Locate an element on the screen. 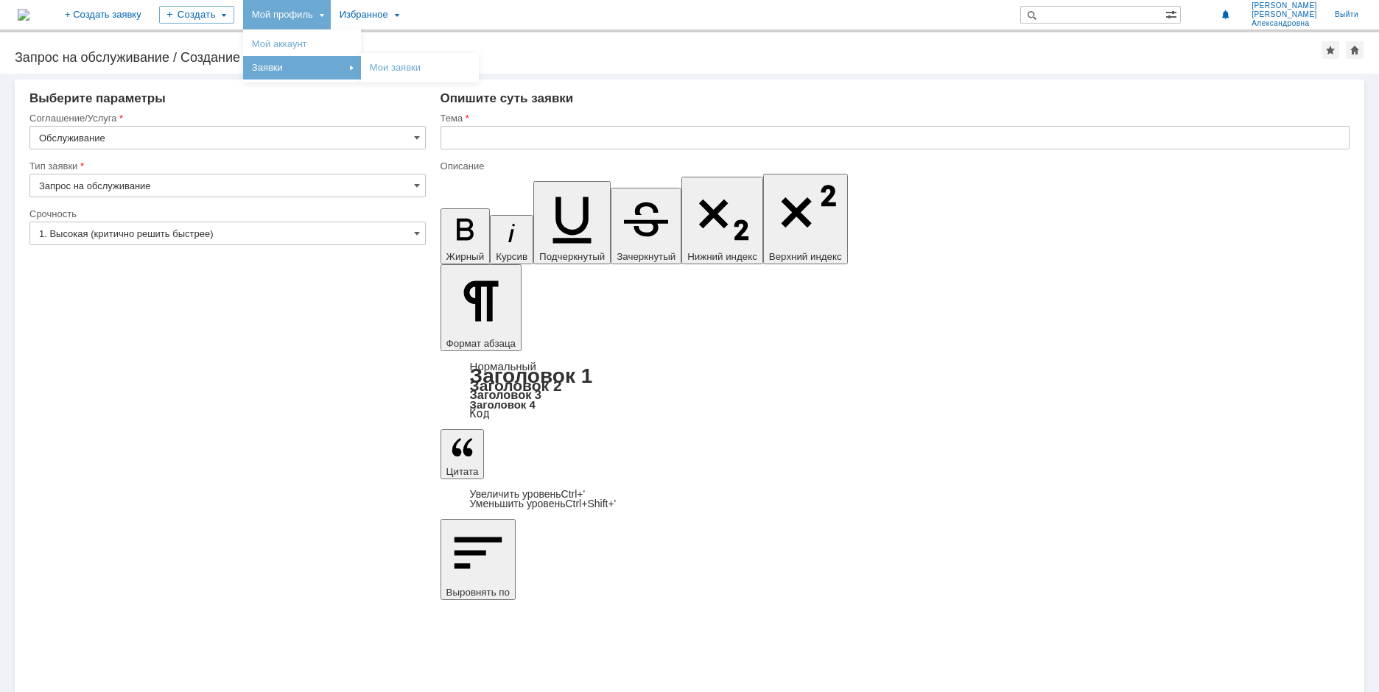 This screenshot has width=1379, height=692. span: Ctrl+' is located at coordinates (573, 494).